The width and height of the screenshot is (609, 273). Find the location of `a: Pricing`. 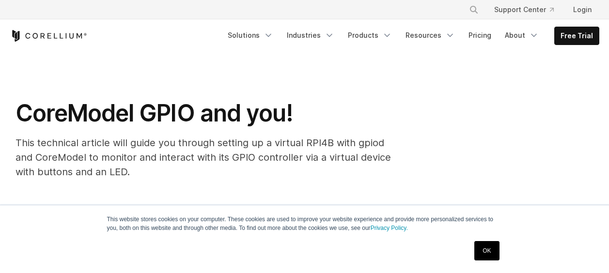

a: Pricing is located at coordinates (479, 35).